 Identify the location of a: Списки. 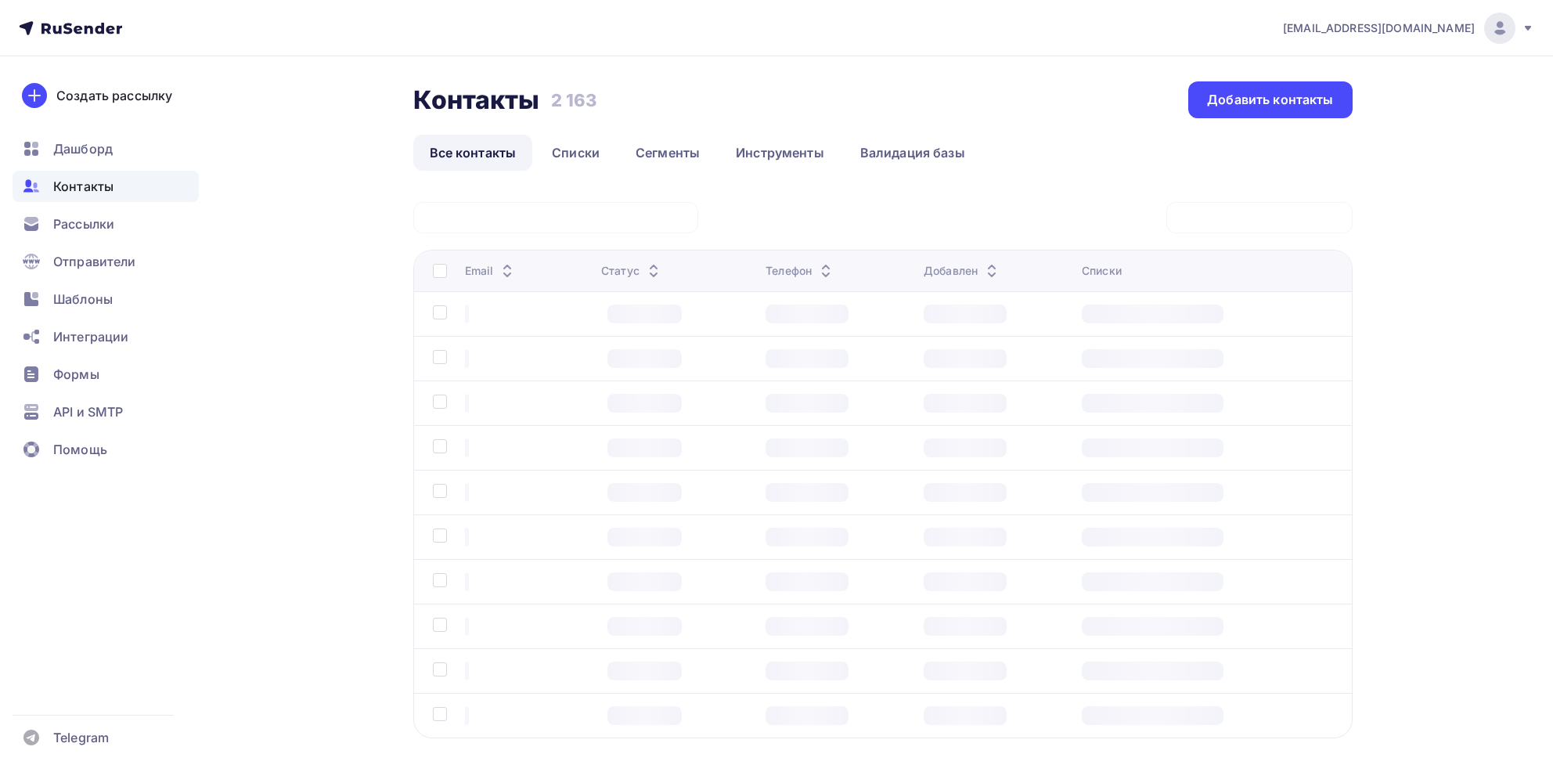
(575, 153).